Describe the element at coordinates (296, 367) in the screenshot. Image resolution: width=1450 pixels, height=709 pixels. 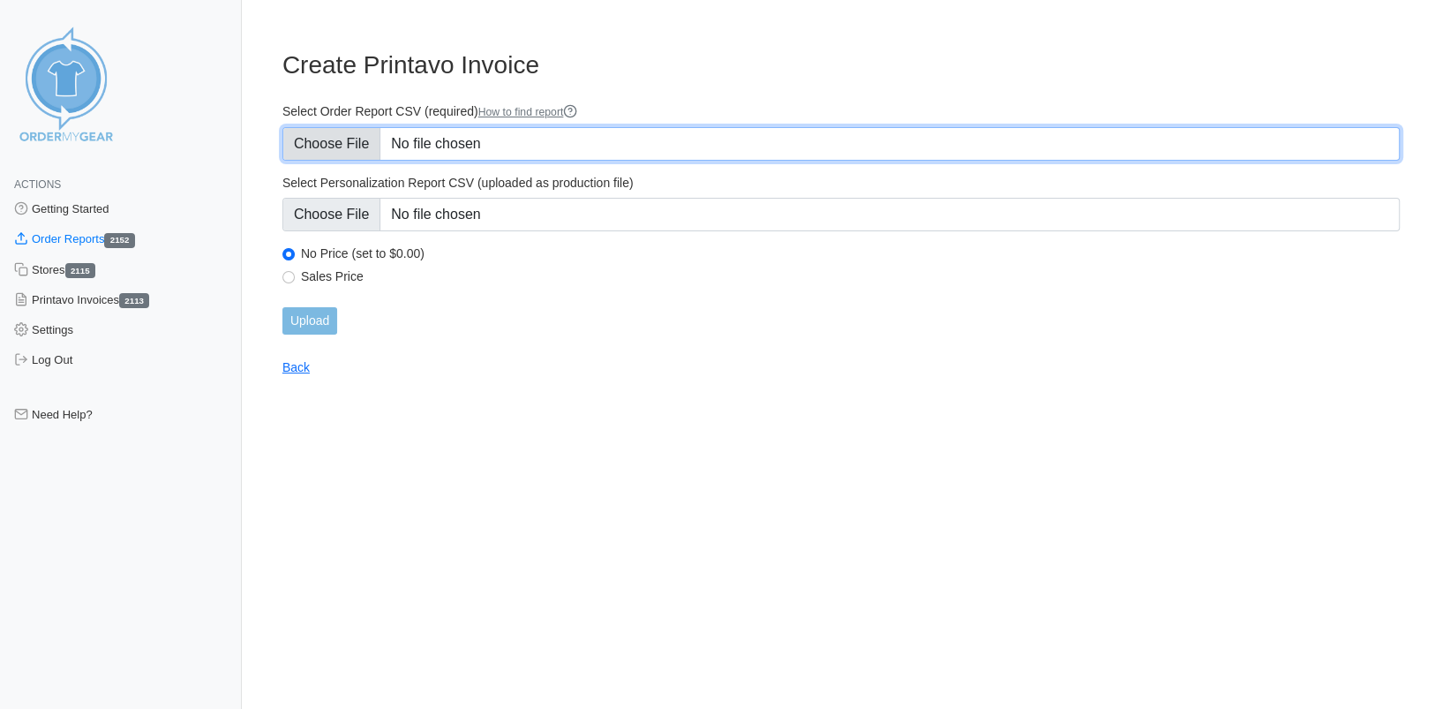
I see `a: Back` at that location.